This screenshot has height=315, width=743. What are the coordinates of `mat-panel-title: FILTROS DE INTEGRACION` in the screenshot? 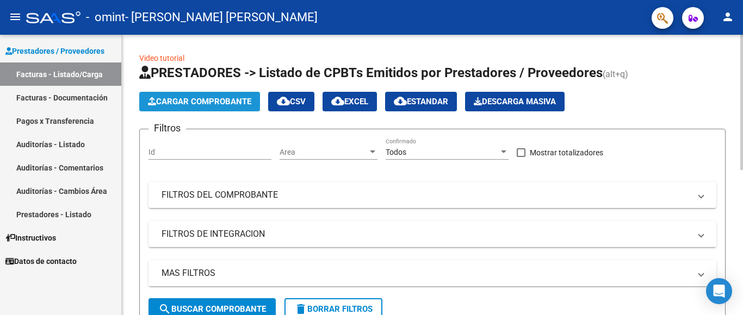 It's located at (426, 234).